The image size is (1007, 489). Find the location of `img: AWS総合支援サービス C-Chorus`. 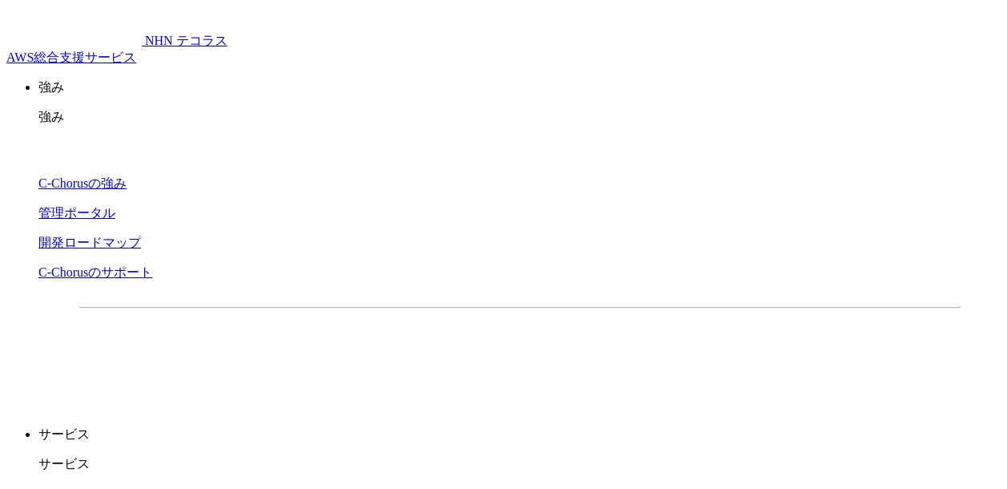

img: AWS総合支援サービス C-Chorus is located at coordinates (74, 26).